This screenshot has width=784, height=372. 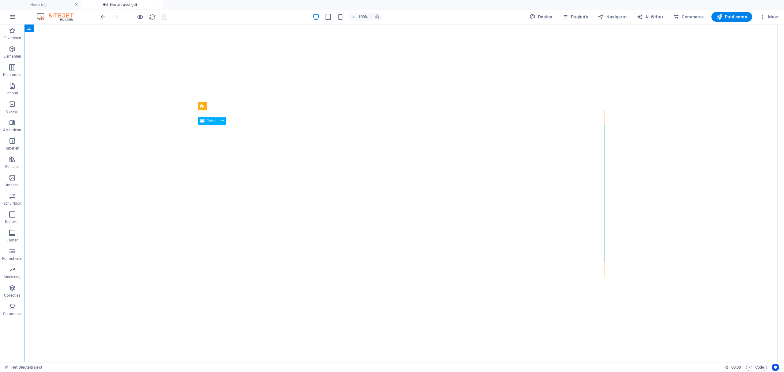 What do you see at coordinates (757, 367) in the screenshot?
I see `button: Code` at bounding box center [757, 367].